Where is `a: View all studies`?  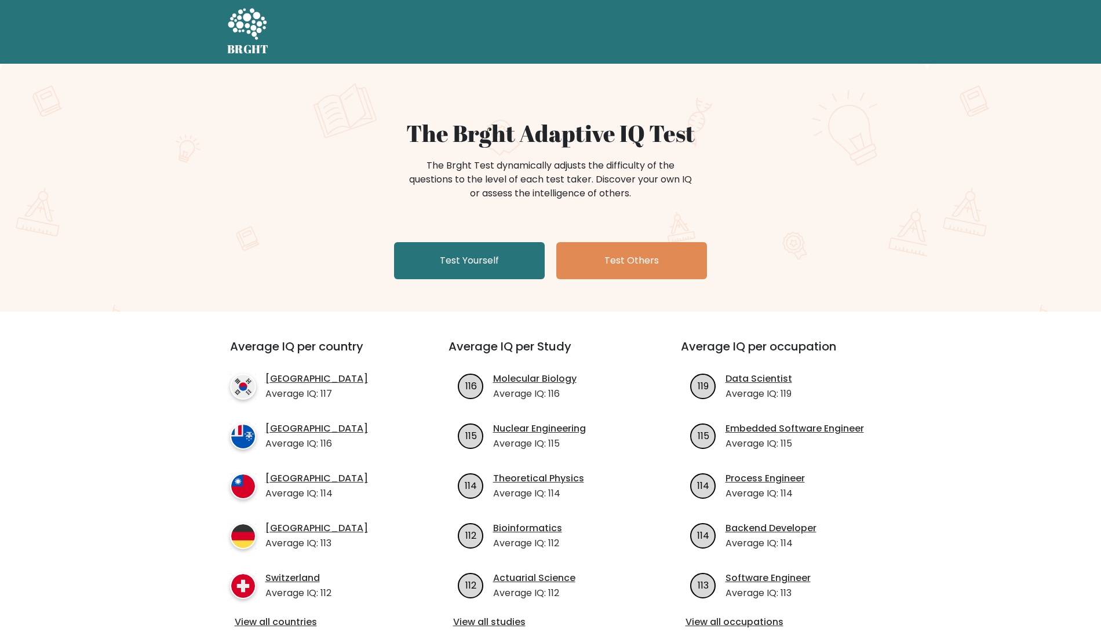 a: View all studies is located at coordinates (551, 623).